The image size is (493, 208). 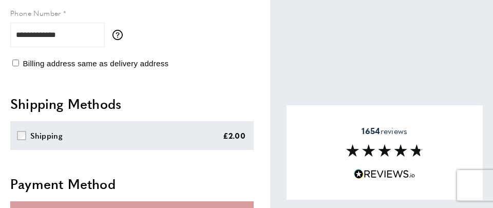 I want to click on input: Billing address same as delivery address, so click(x=15, y=63).